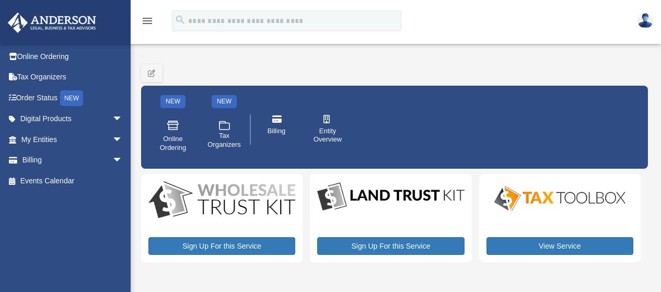 This screenshot has height=292, width=661. I want to click on a: View Service, so click(560, 246).